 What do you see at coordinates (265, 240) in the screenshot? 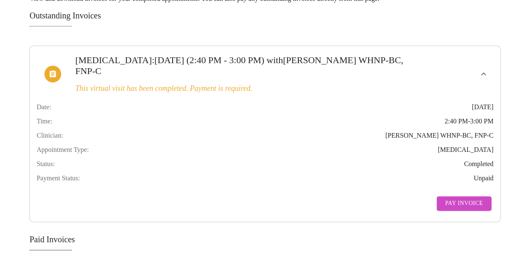
I see `h3: Paid Invoices` at bounding box center [265, 240].